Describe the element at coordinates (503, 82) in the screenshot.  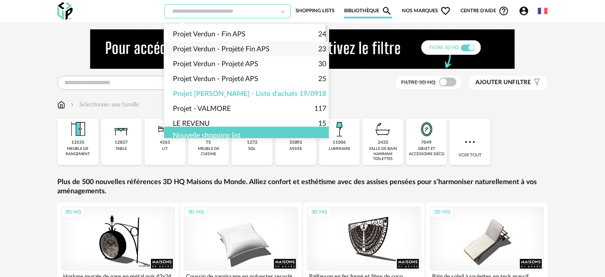
I see `span: filtre` at that location.